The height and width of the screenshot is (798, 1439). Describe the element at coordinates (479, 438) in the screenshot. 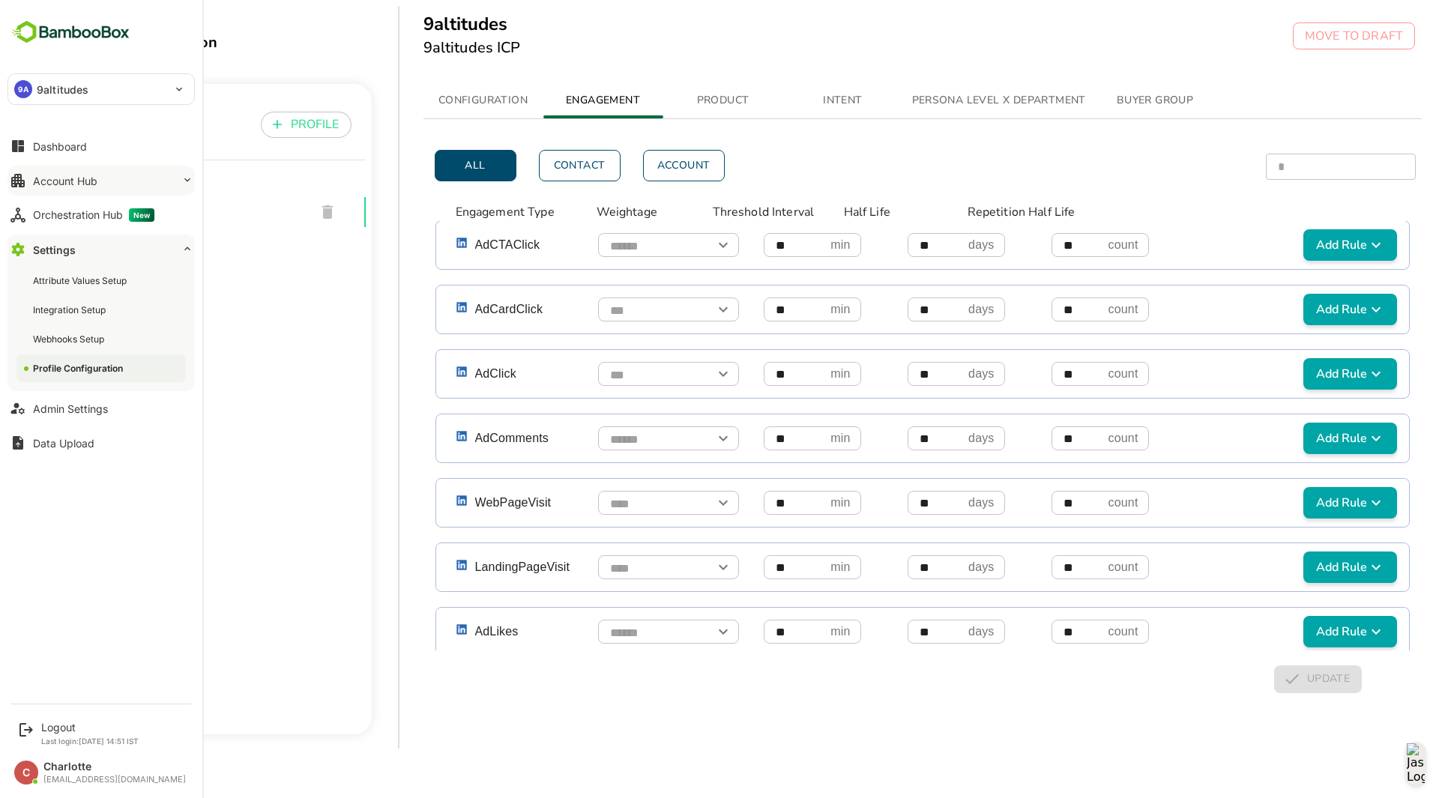

I see `p: AdComments` at that location.